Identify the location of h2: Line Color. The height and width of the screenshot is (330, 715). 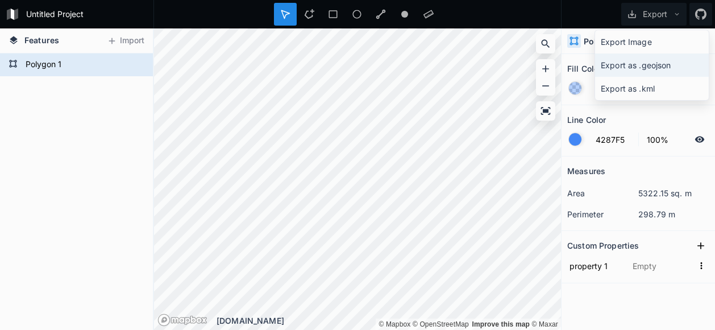
(587, 119).